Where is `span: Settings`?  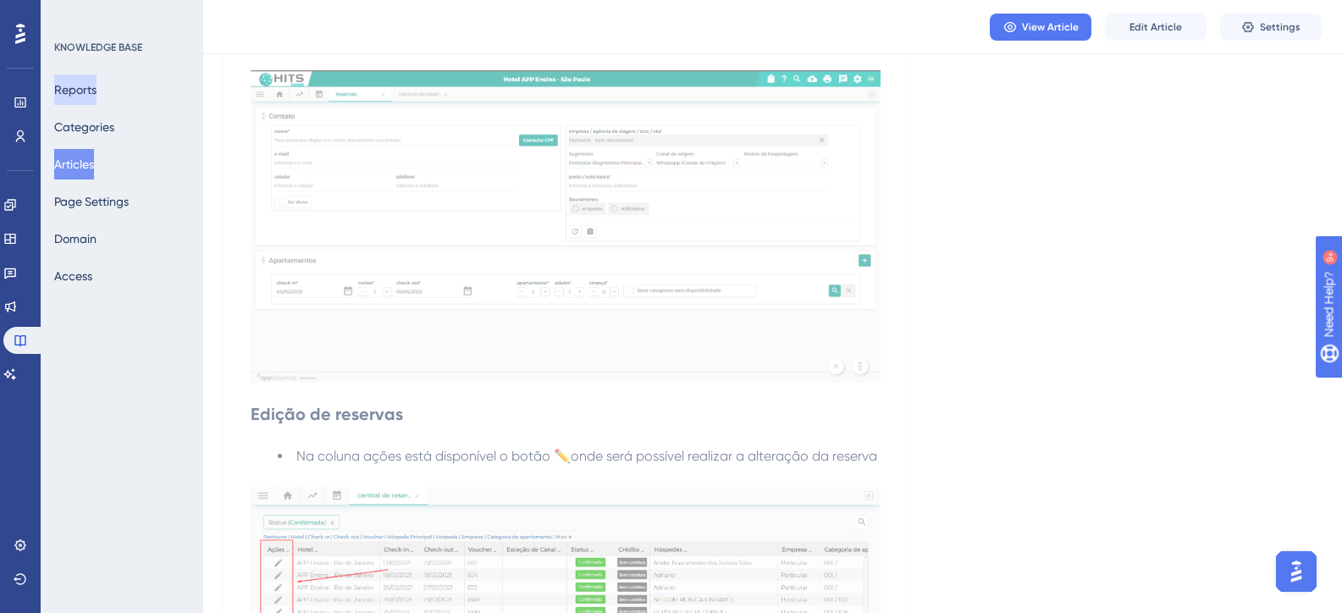
span: Settings is located at coordinates (1280, 27).